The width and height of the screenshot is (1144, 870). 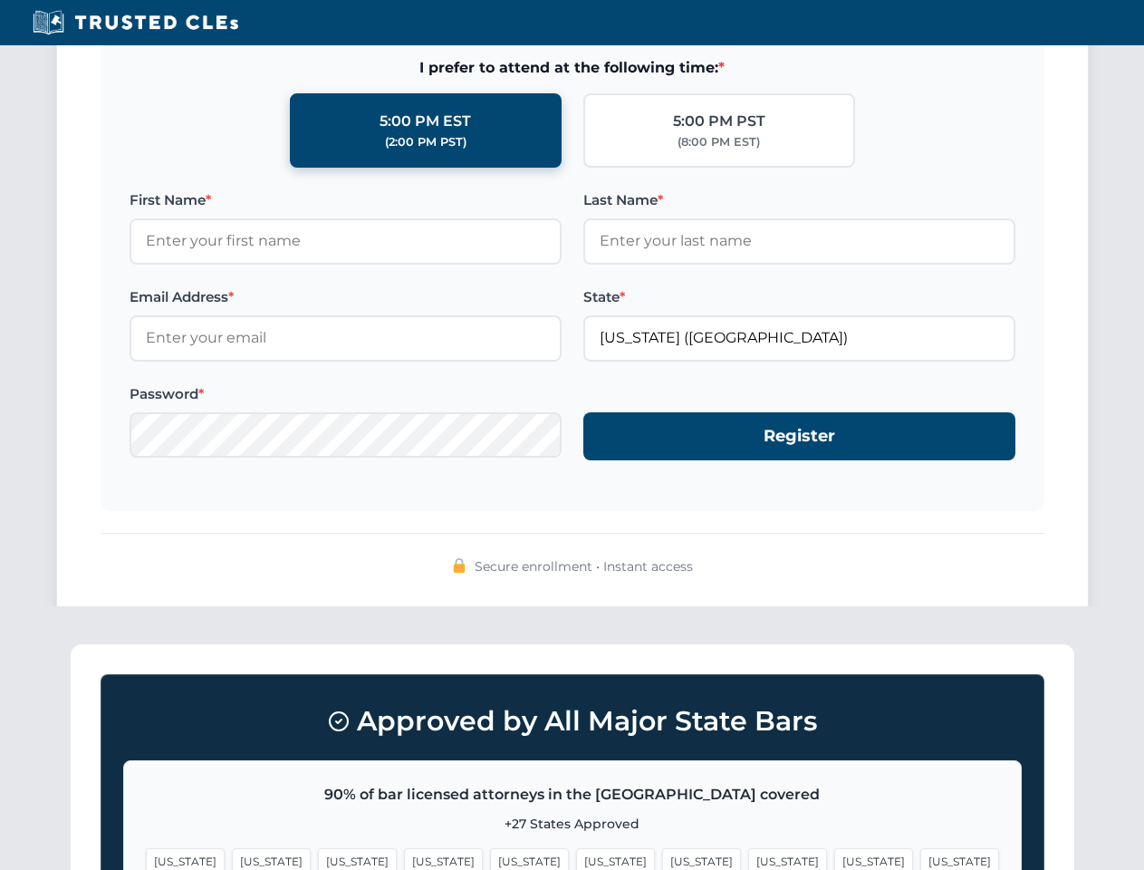 What do you see at coordinates (799, 297) in the screenshot?
I see `label: State` at bounding box center [799, 297].